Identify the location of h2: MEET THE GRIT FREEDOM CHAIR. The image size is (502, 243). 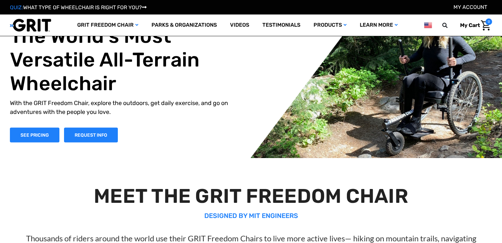
(251, 197).